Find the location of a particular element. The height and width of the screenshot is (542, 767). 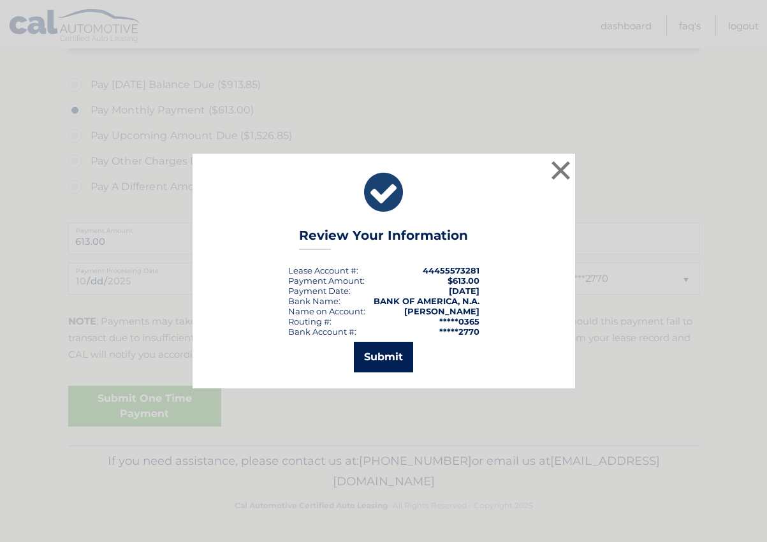

div: Name on Account: is located at coordinates (326, 311).